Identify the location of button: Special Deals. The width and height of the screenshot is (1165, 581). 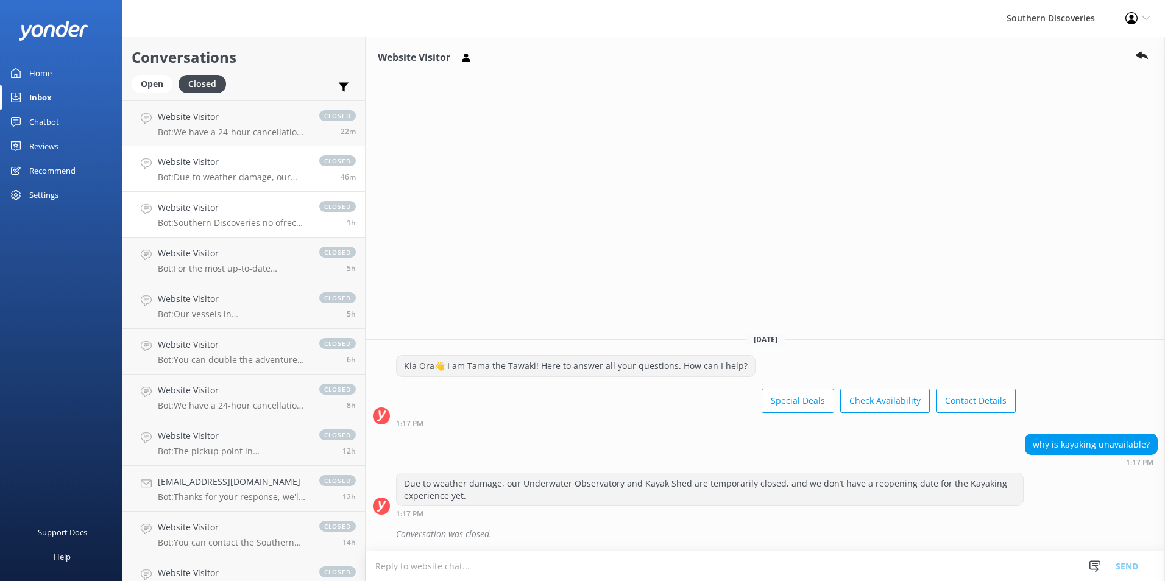
(798, 401).